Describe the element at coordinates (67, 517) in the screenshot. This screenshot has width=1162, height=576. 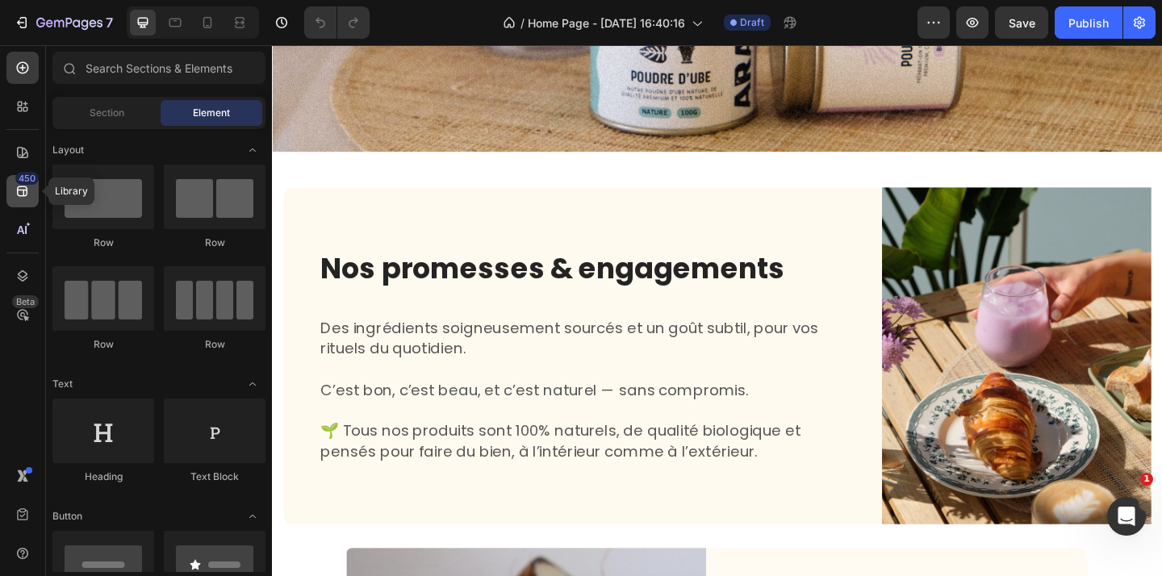
I see `span: Button` at that location.